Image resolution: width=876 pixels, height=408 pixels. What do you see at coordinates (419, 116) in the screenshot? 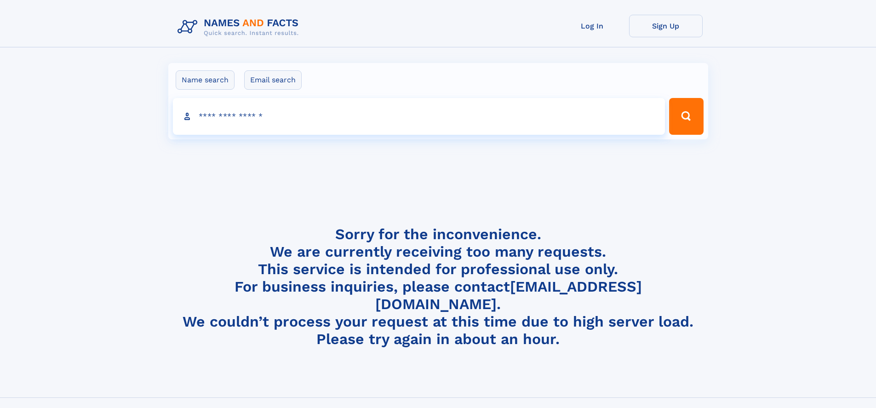
I see `input: search input` at bounding box center [419, 116].